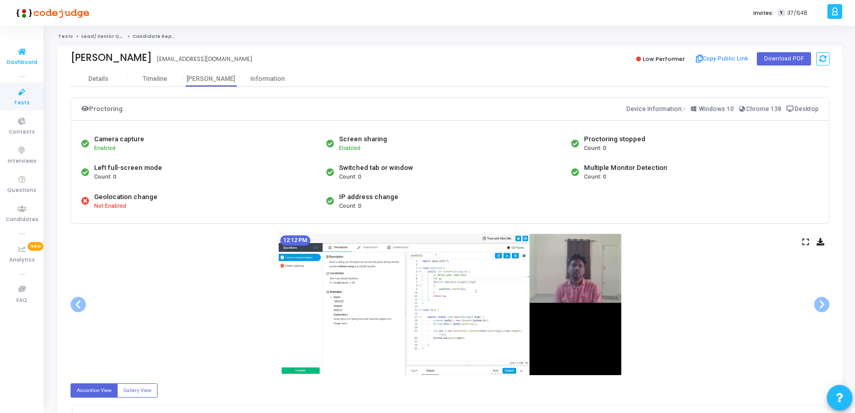 This screenshot has width=855, height=413. Describe the element at coordinates (268, 79) in the screenshot. I see `div: Information` at that location.